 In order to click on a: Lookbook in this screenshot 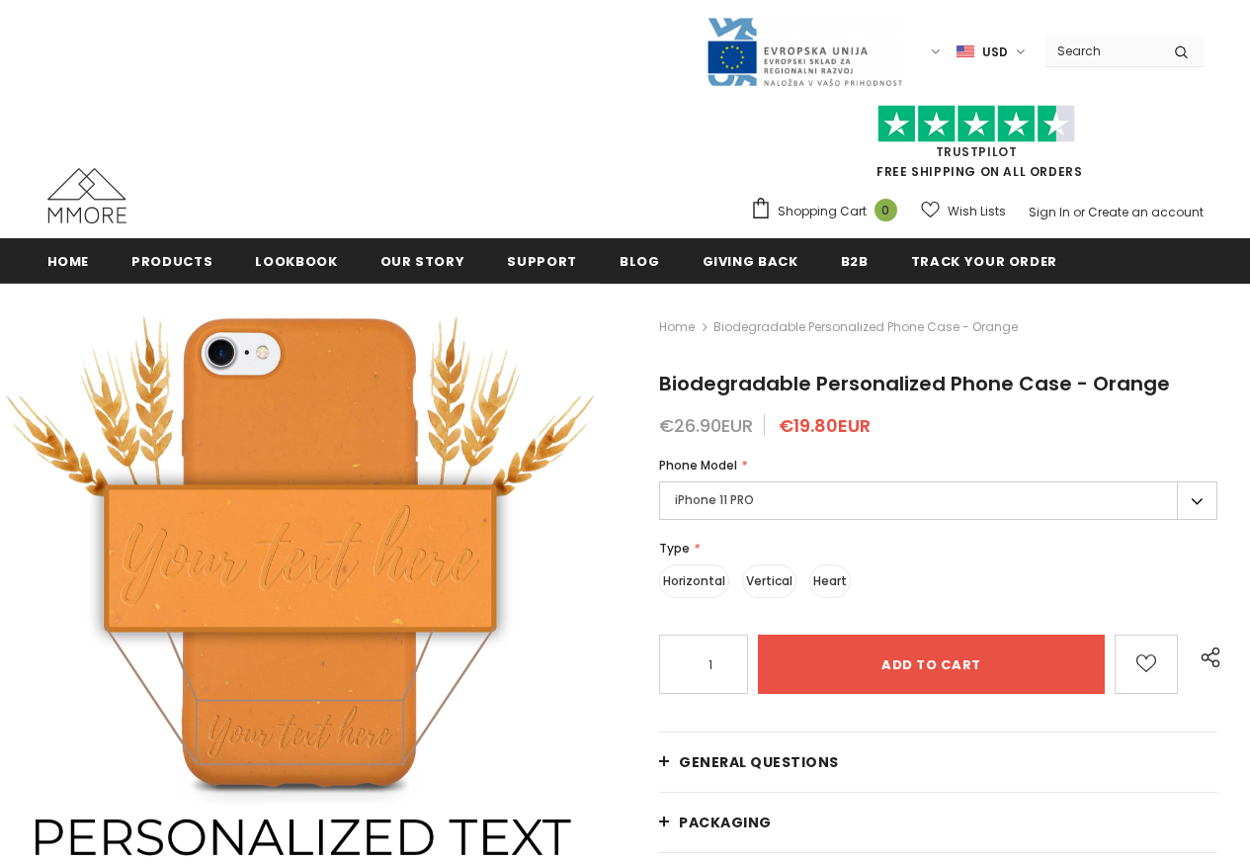, I will do `click(295, 260)`.